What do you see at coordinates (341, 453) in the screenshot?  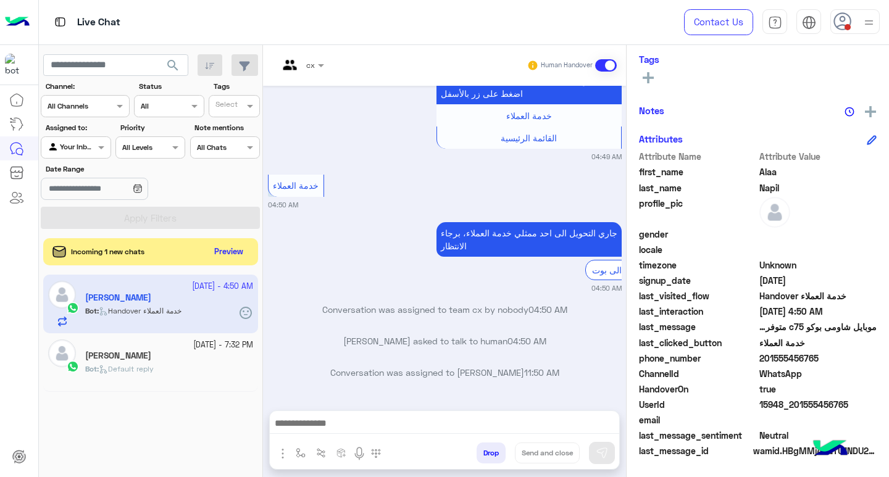 I see `button: create order` at bounding box center [341, 453].